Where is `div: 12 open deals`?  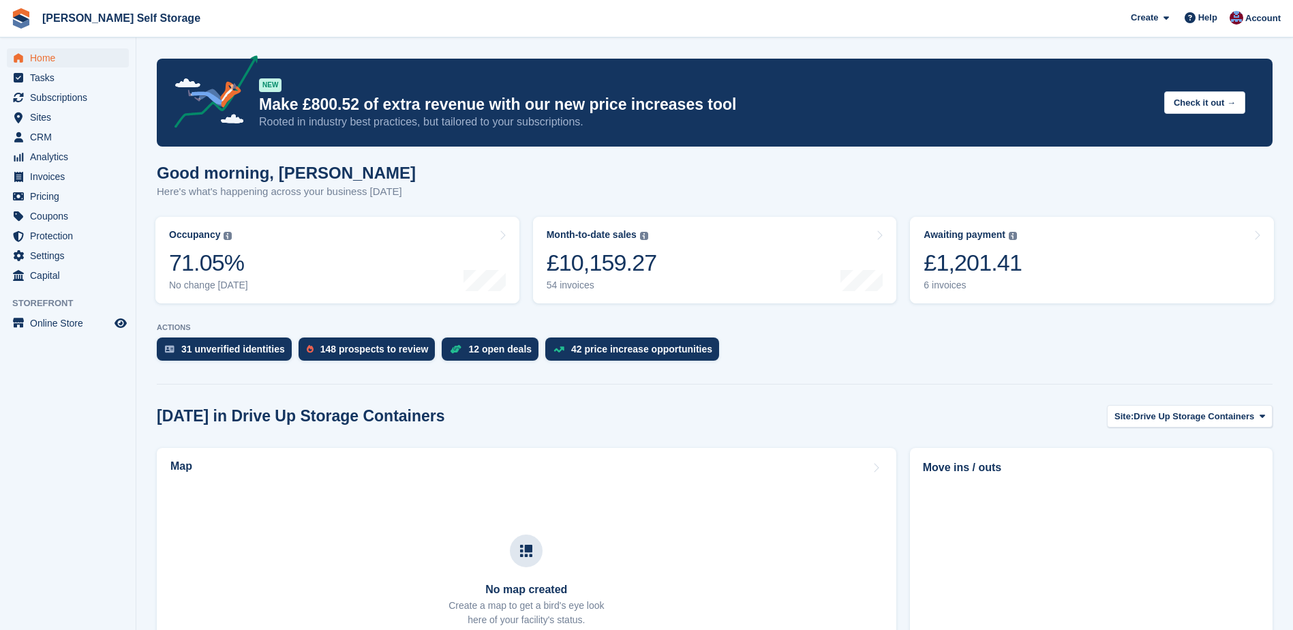
div: 12 open deals is located at coordinates (500, 349).